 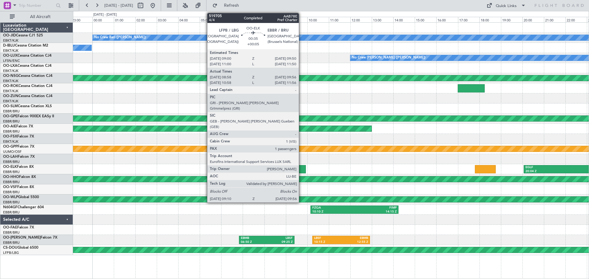 I want to click on div: 20:00, so click(x=533, y=20).